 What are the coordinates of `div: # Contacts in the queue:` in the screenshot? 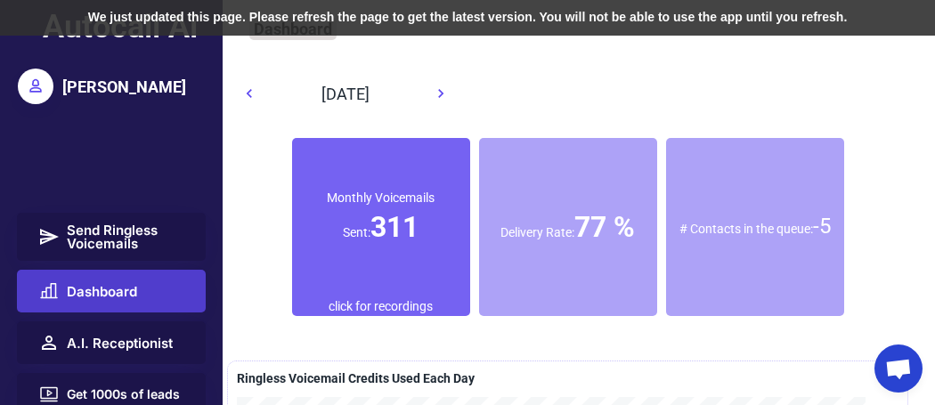 It's located at (755, 227).